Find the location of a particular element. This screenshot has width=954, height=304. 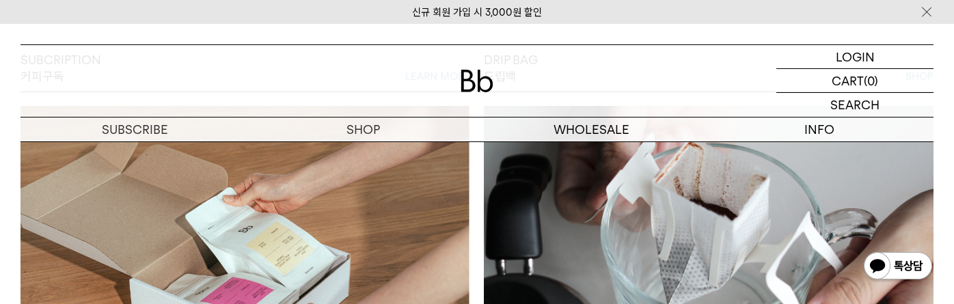

a: SUBSCRIBE is located at coordinates (135, 129).